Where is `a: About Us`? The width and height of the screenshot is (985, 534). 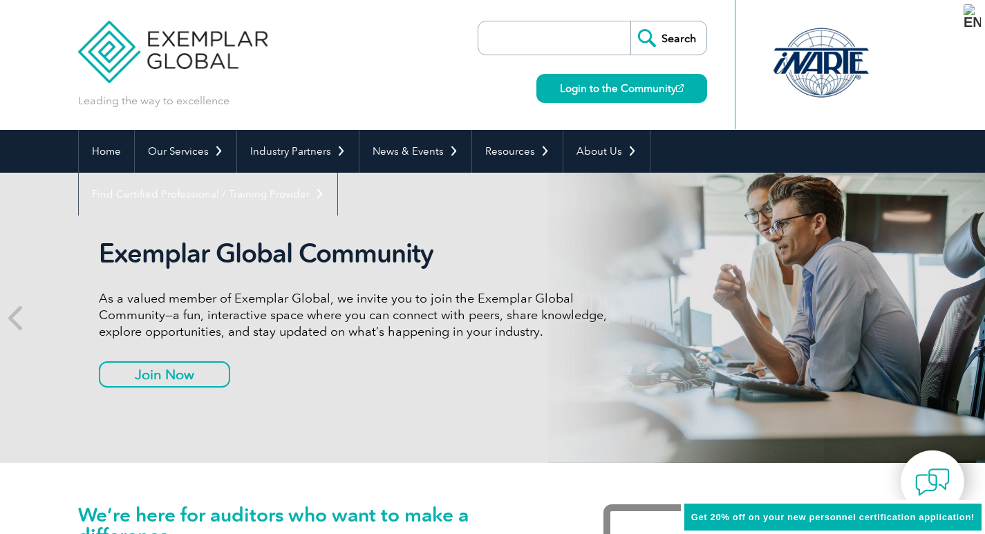
a: About Us is located at coordinates (606, 151).